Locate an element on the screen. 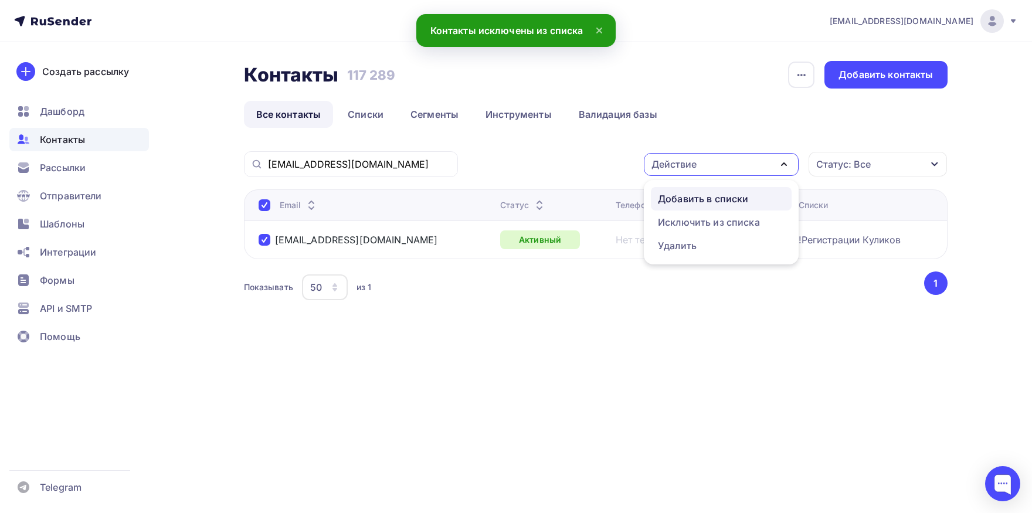 The image size is (1032, 513). div: Активный is located at coordinates (540, 240).